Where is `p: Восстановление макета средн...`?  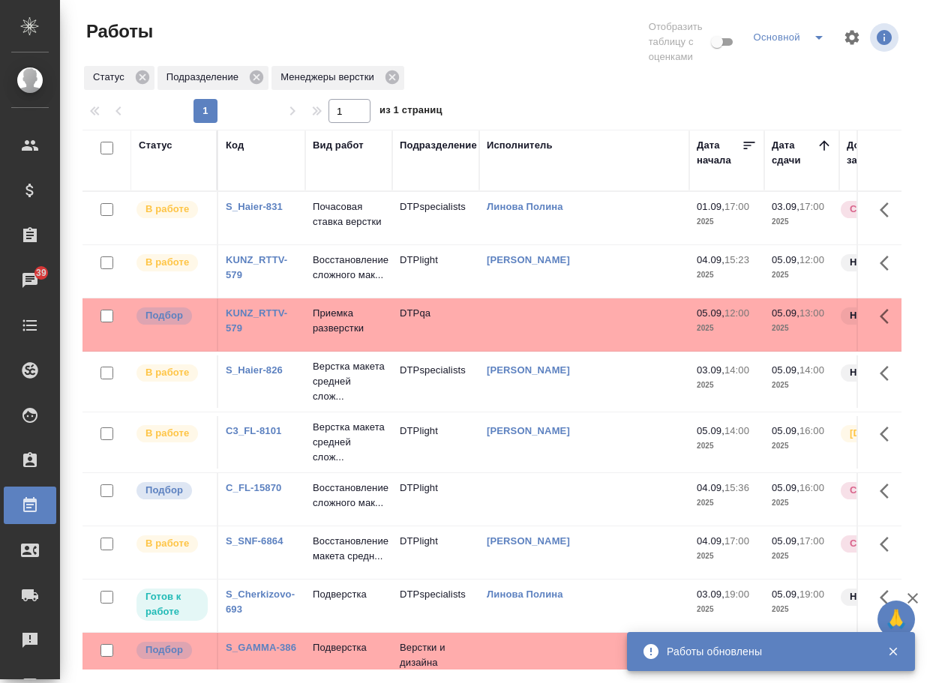 p: Восстановление макета средн... is located at coordinates (349, 549).